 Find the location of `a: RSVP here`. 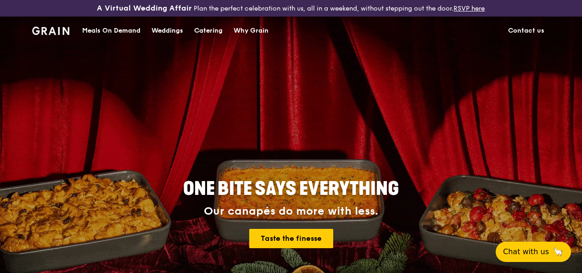

a: RSVP here is located at coordinates (469, 8).